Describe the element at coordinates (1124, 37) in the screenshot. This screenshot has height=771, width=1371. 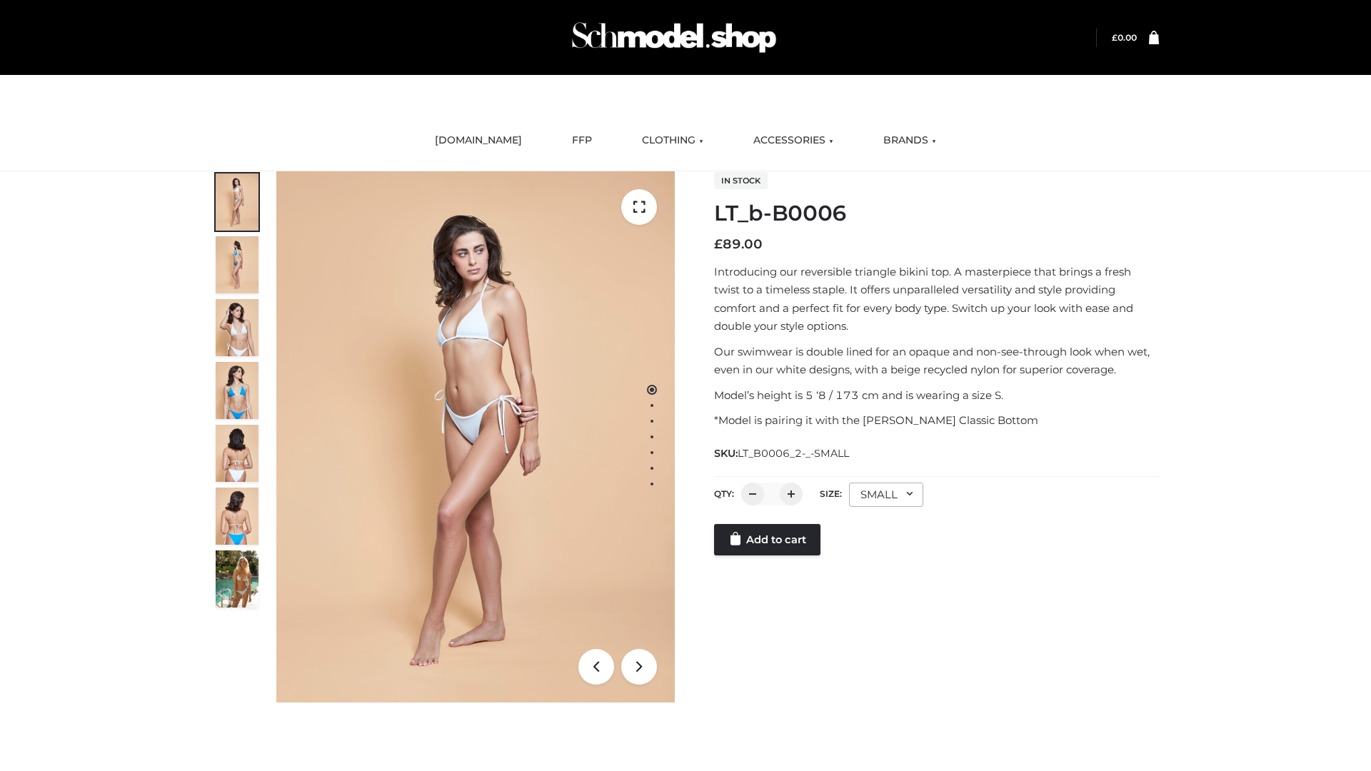
I see `a: £0.00` at that location.